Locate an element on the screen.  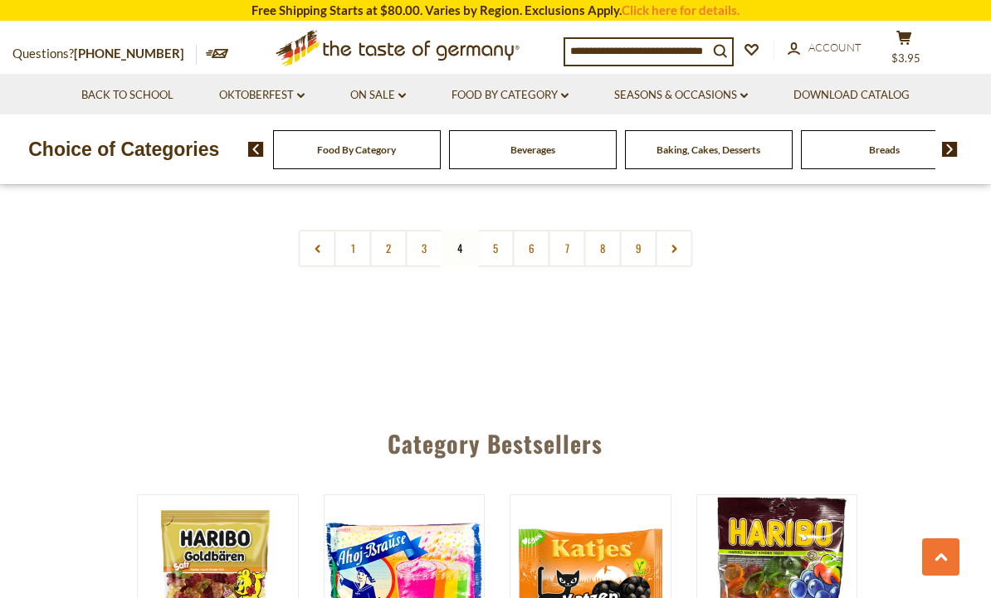
a: Baking, Cakes, Desserts is located at coordinates (708, 149).